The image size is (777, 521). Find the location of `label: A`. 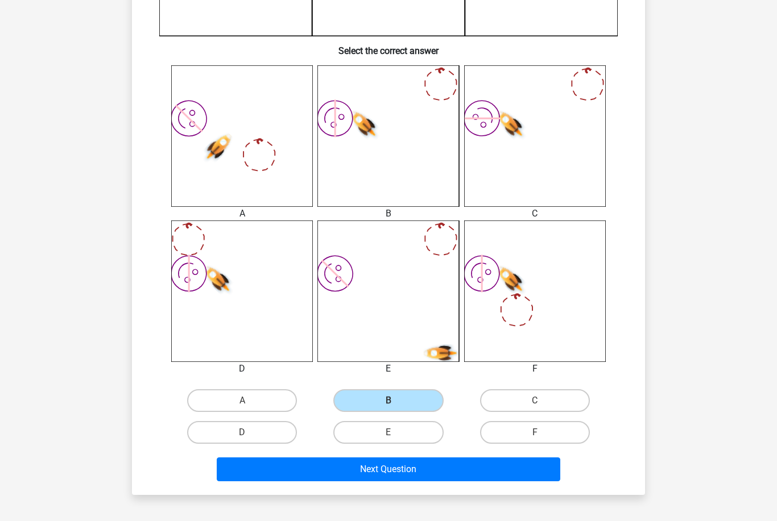

label: A is located at coordinates (242, 401).